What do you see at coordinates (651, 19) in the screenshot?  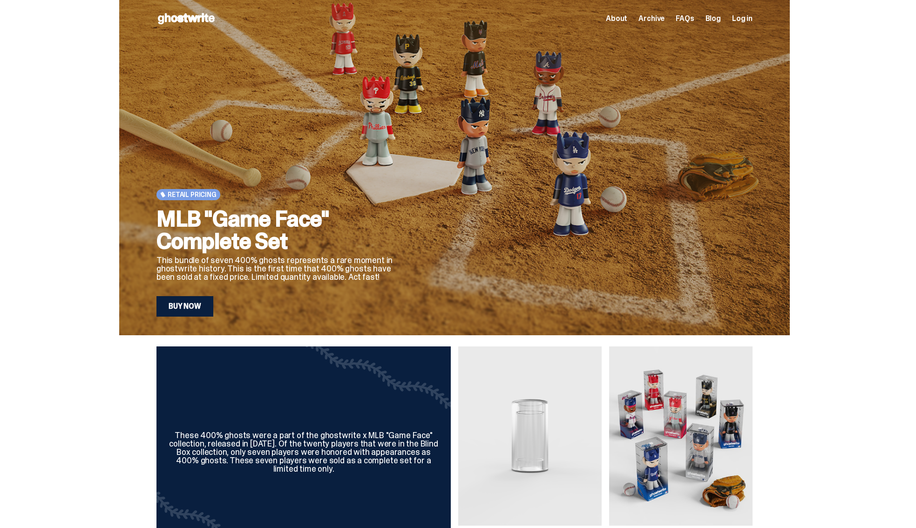 I see `a: Archive` at bounding box center [651, 19].